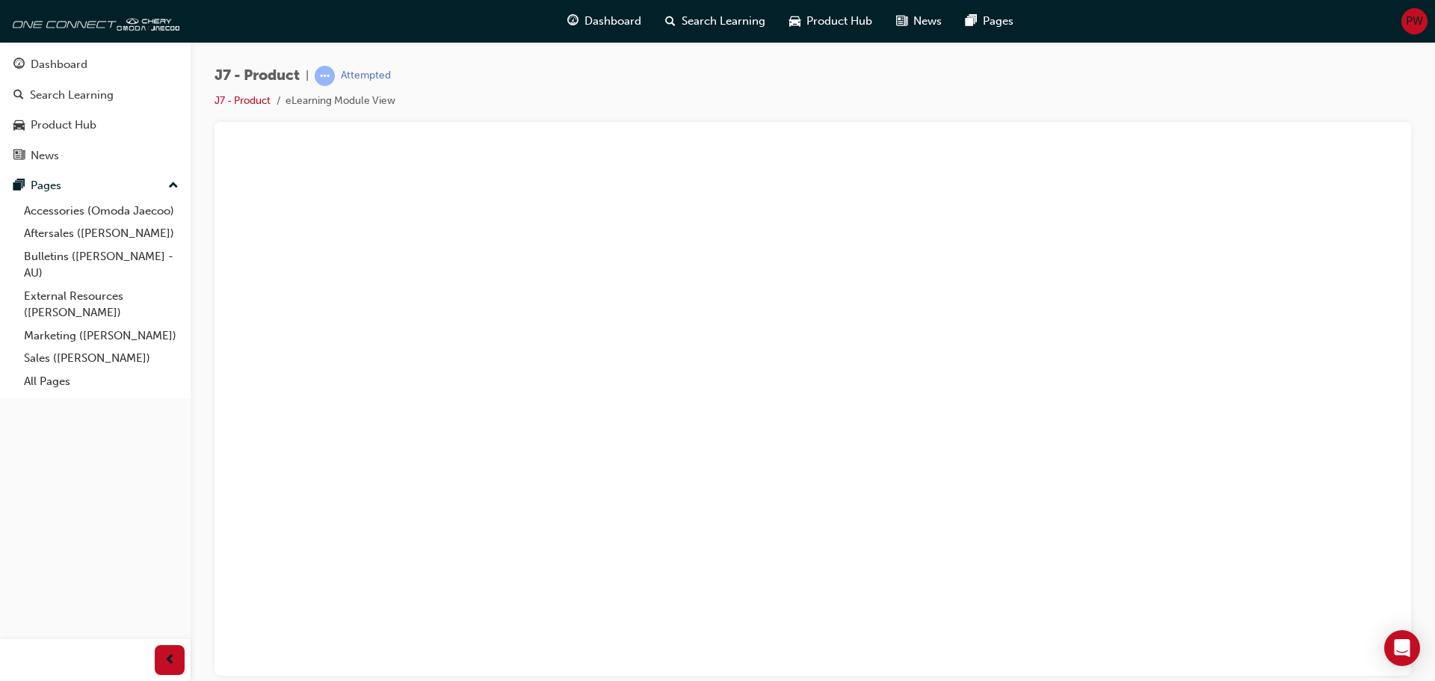  Describe the element at coordinates (997, 21) in the screenshot. I see `span: Pages` at that location.